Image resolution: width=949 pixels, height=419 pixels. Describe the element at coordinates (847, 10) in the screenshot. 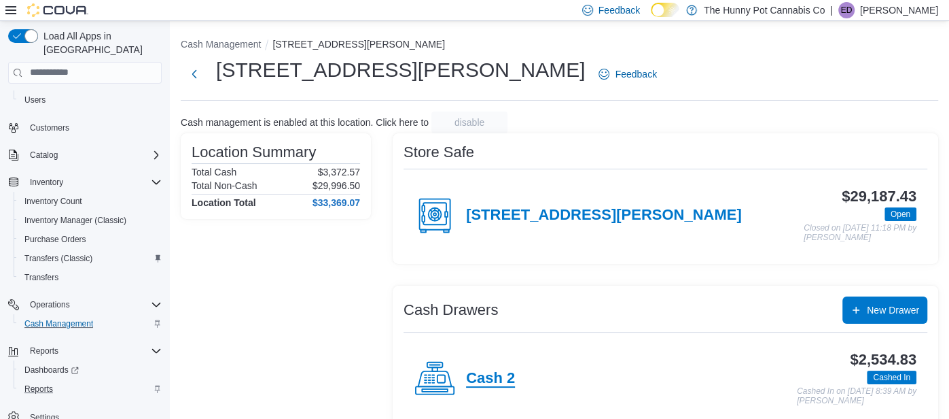

I see `div: Emmerson Dias` at that location.